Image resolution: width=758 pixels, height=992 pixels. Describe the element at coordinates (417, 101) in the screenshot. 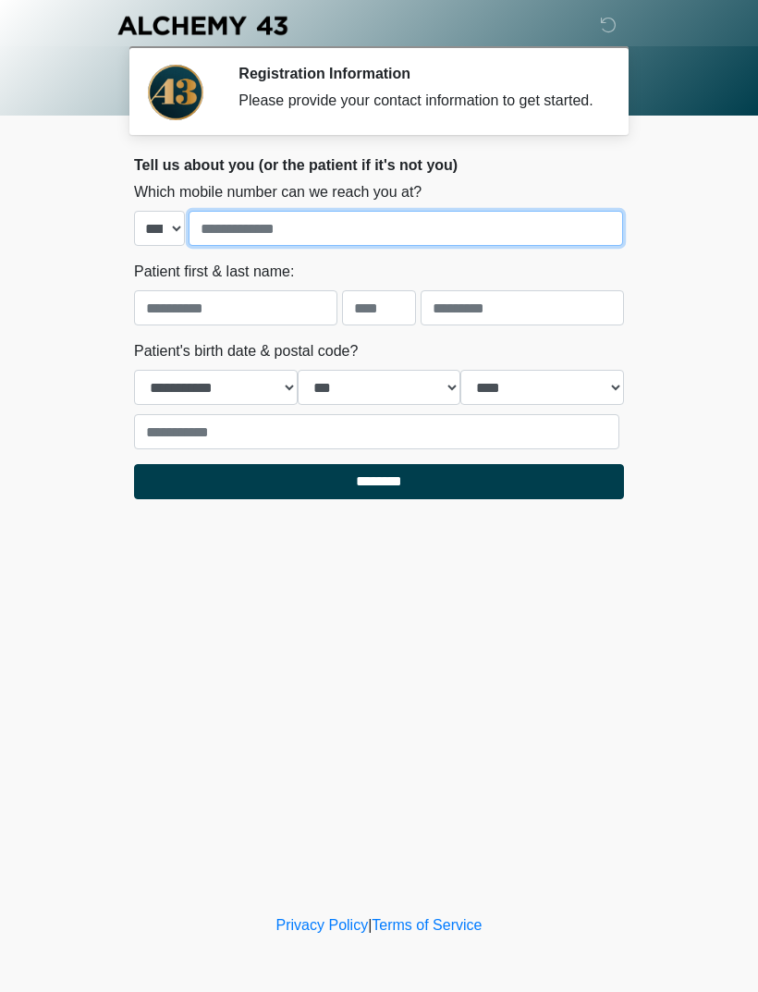

I see `div: Please provide your contact information to get started.` at that location.